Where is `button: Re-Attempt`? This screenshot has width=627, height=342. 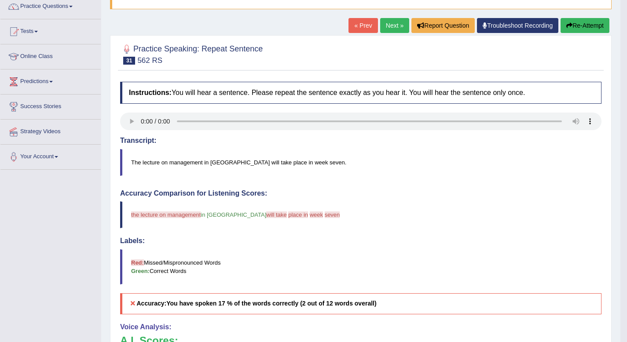 button: Re-Attempt is located at coordinates (585, 26).